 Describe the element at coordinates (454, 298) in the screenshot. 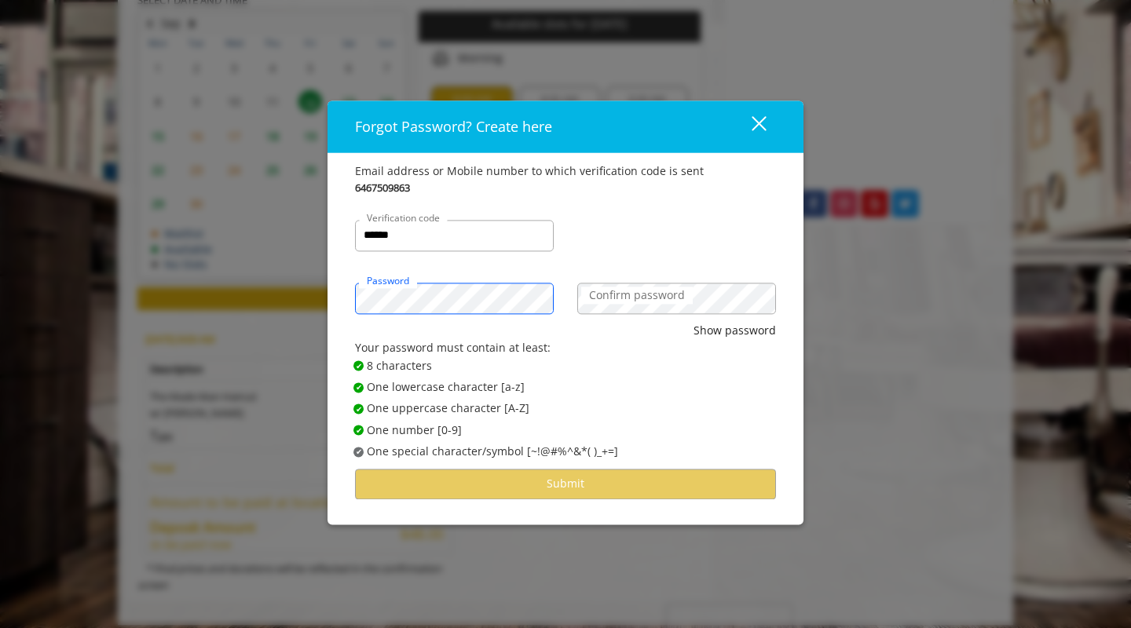

I see `input: Password` at that location.